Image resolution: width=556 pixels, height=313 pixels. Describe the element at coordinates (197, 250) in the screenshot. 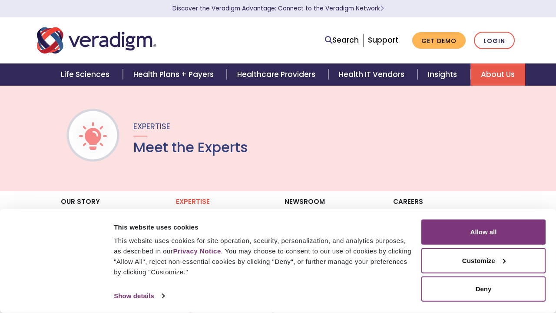

I see `a: Privacy Notice` at that location.